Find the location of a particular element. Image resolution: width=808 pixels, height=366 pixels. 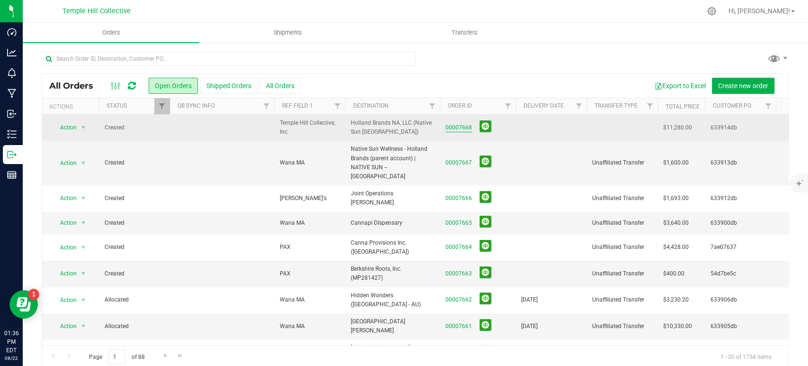

a: 00007666 is located at coordinates (459, 198).